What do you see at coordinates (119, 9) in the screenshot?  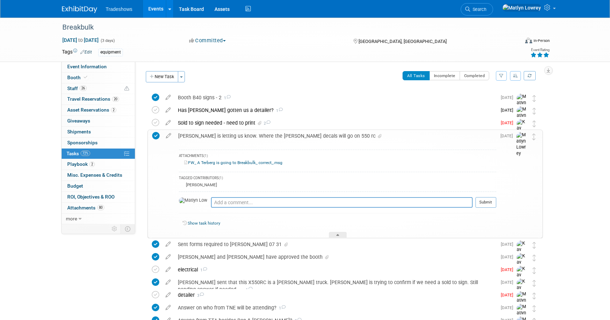 I see `span: Tradeshows` at bounding box center [119, 9].